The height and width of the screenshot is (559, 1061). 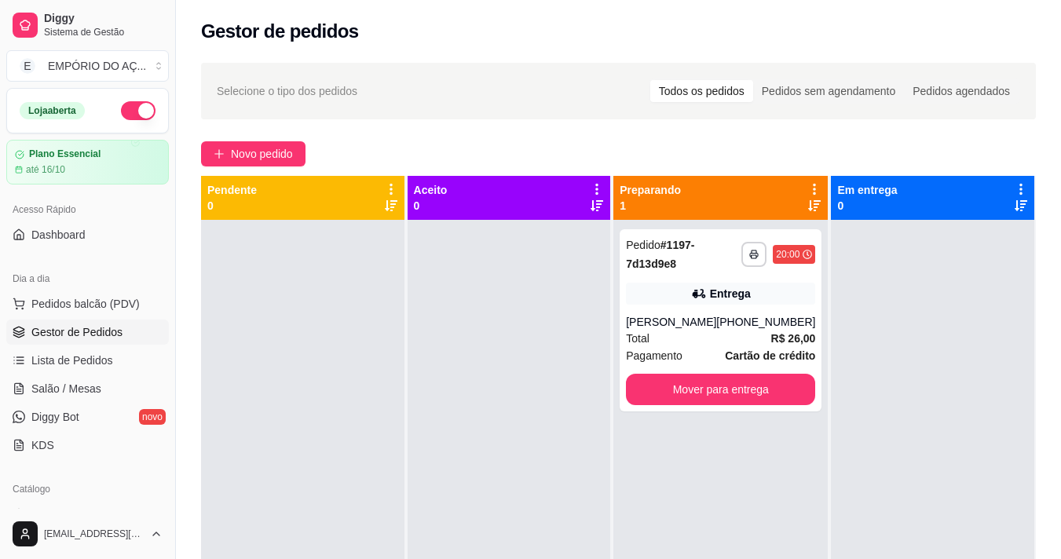 What do you see at coordinates (770, 356) in the screenshot?
I see `strong: Cartão de crédito` at bounding box center [770, 356].